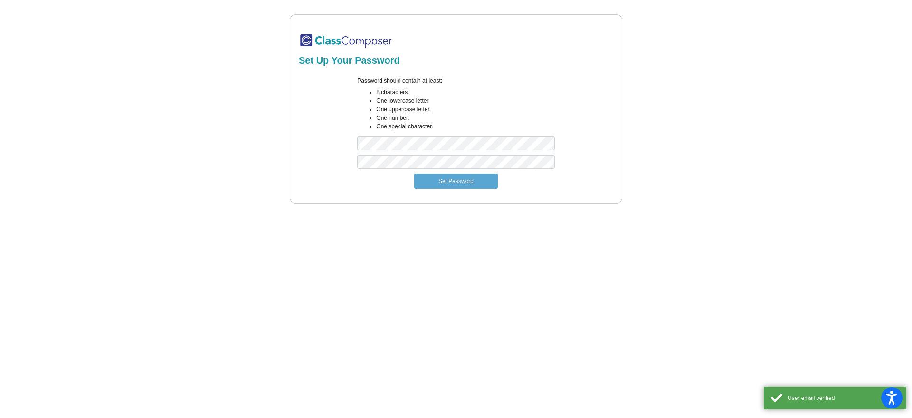 Image resolution: width=912 pixels, height=418 pixels. Describe the element at coordinates (400, 81) in the screenshot. I see `label: Password should contain at least:` at that location.